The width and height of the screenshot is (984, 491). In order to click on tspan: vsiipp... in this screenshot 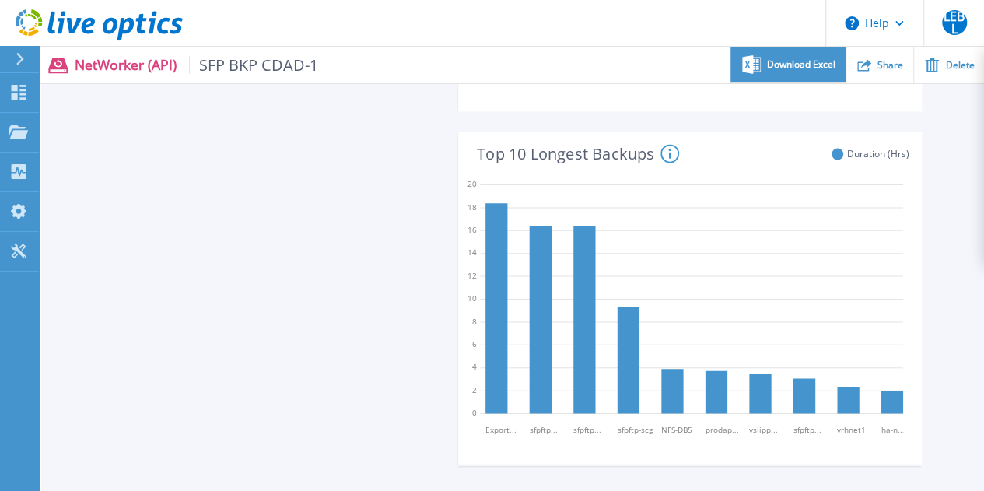, I will do `click(763, 429)`.